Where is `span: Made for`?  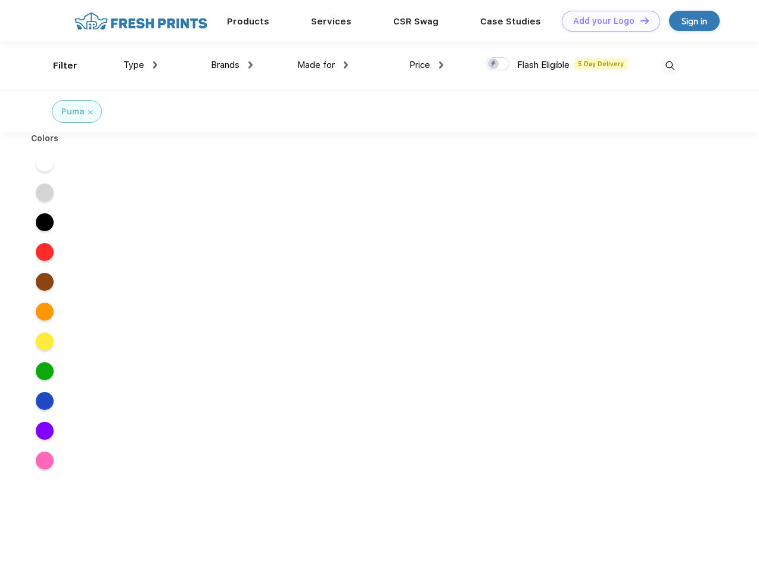 span: Made for is located at coordinates (316, 65).